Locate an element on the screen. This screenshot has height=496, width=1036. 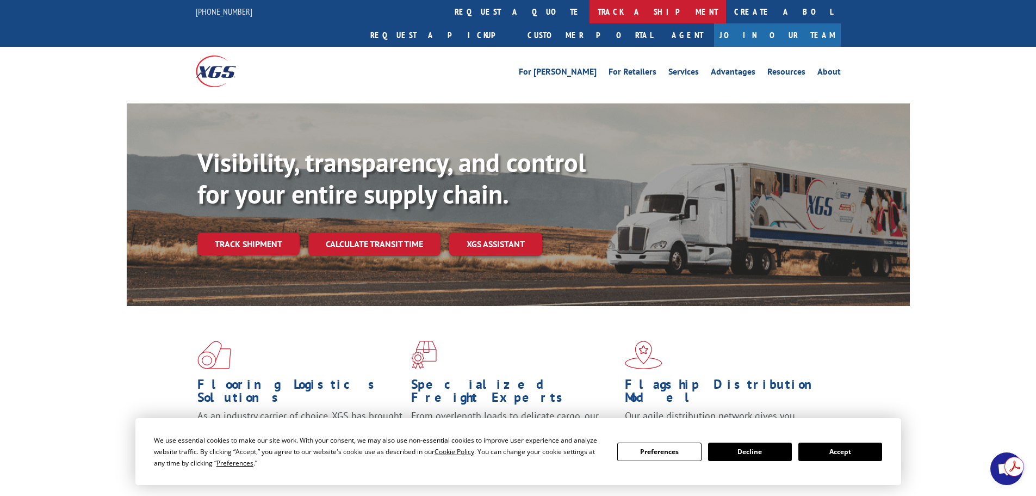
a: Request a pickup is located at coordinates (441, 35).